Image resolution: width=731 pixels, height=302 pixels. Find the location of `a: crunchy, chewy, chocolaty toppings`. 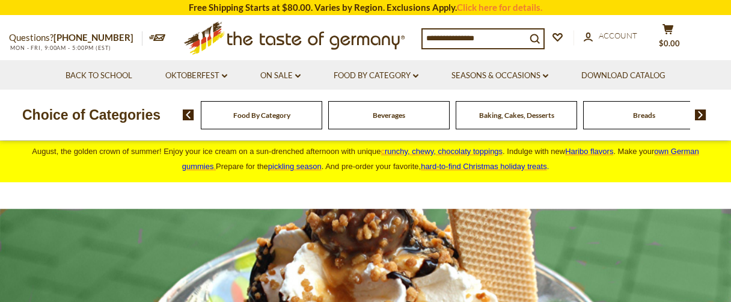

a: crunchy, chewy, chocolaty toppings is located at coordinates (442, 151).